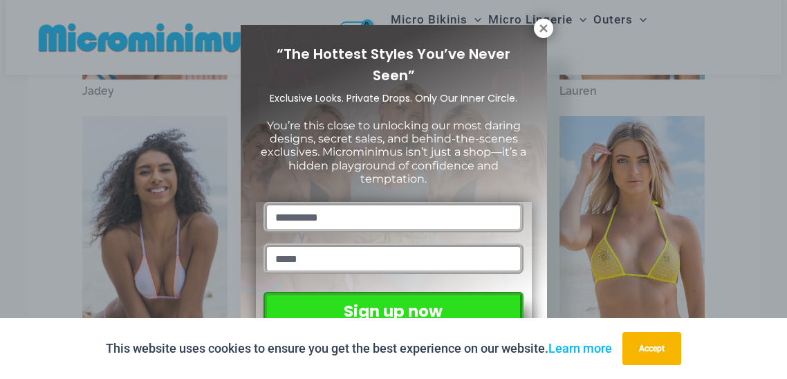 The width and height of the screenshot is (787, 379). Describe the element at coordinates (394, 152) in the screenshot. I see `span: You’re this close to unlocking our most daring designs, secret sales, and behind-the-scenes exclu...` at that location.